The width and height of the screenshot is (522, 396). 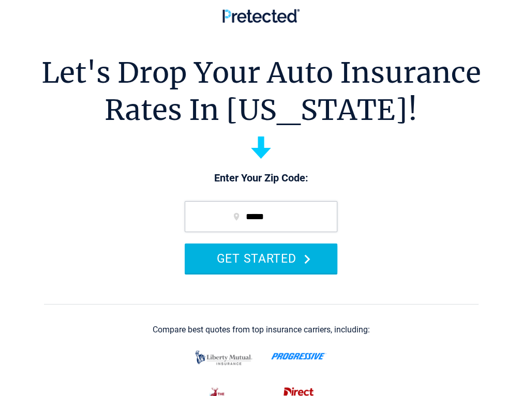 I want to click on img: Pretected Logo, so click(x=261, y=16).